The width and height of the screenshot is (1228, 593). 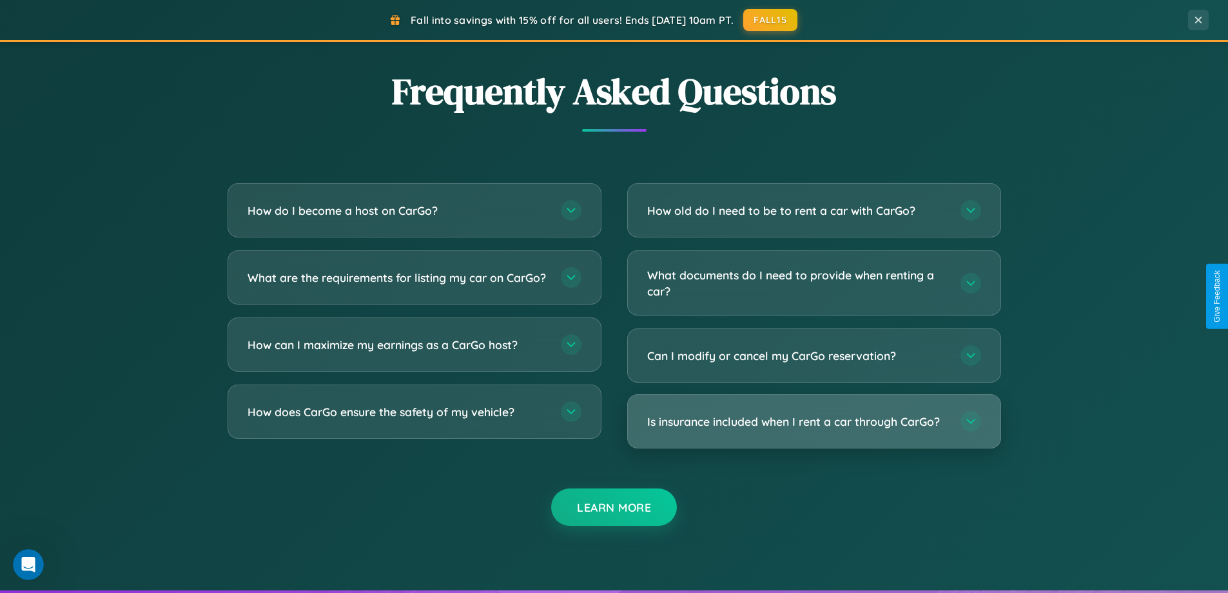 What do you see at coordinates (615, 91) in the screenshot?
I see `h2: Frequently Asked Questions` at bounding box center [615, 91].